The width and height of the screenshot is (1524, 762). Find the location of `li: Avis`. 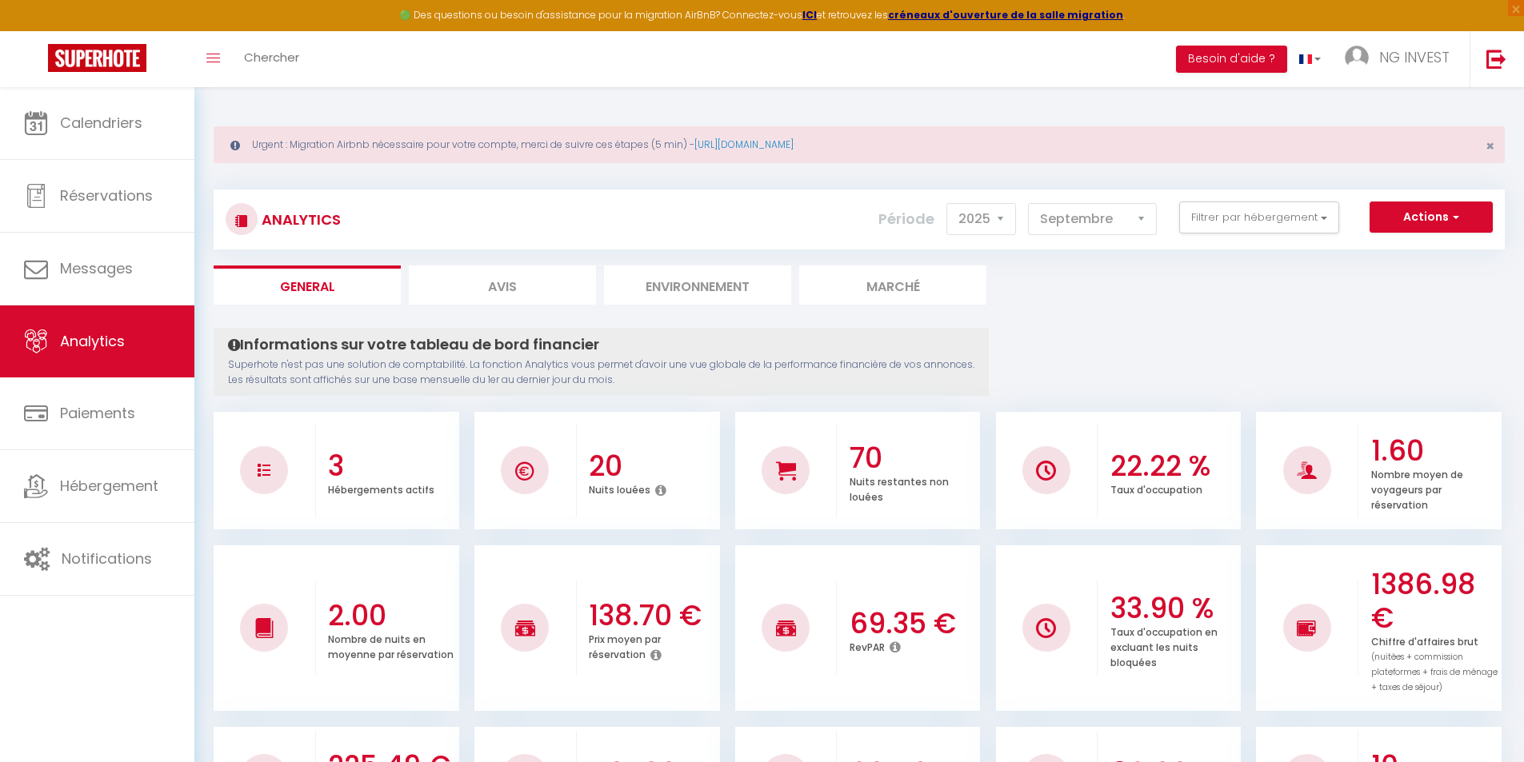

li: Avis is located at coordinates (502, 285).